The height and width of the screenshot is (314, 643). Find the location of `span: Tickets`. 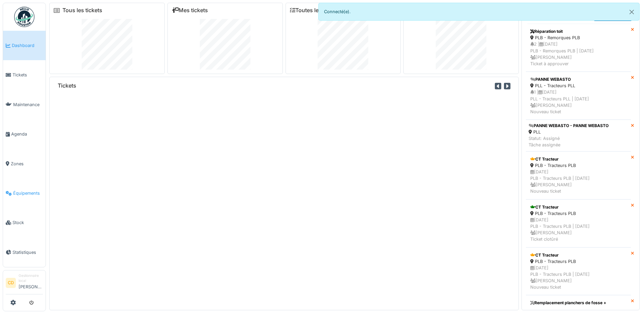

span: Tickets is located at coordinates (28, 75).